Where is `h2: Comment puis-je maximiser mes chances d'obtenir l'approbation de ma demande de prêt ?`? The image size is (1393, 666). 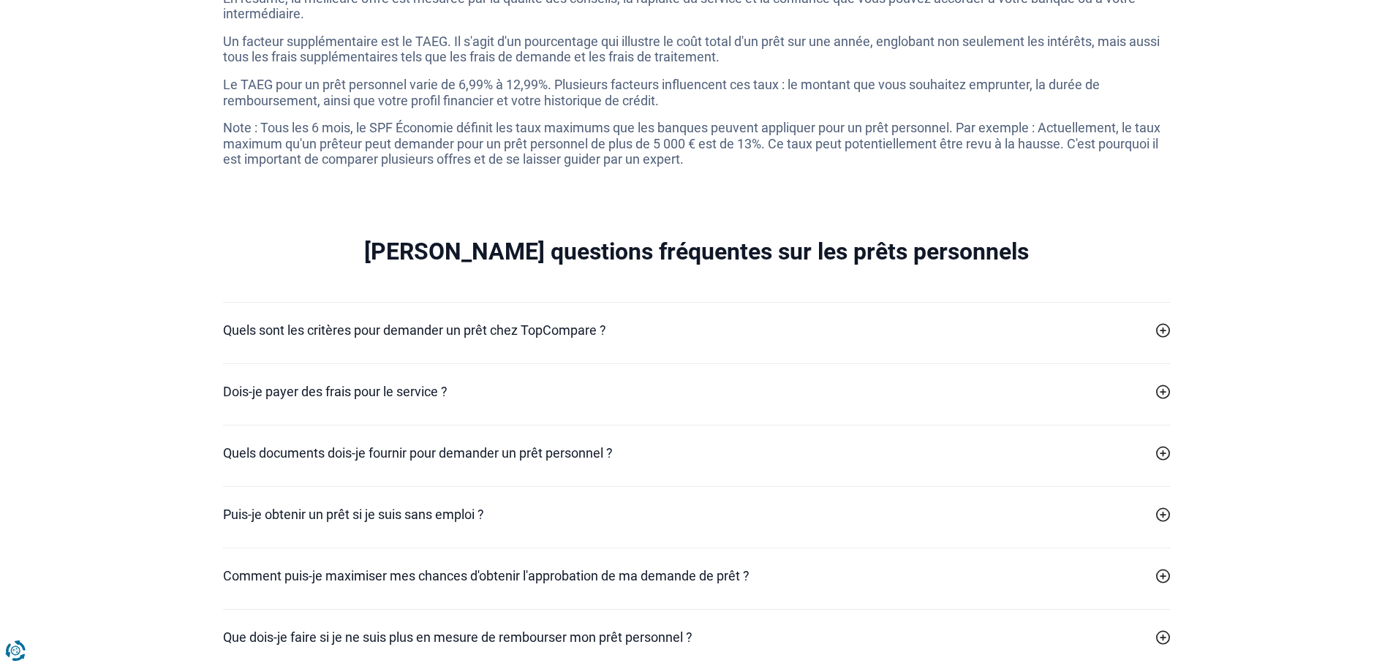
h2: Comment puis-je maximiser mes chances d'obtenir l'approbation de ma demande de prêt ? is located at coordinates (486, 575).